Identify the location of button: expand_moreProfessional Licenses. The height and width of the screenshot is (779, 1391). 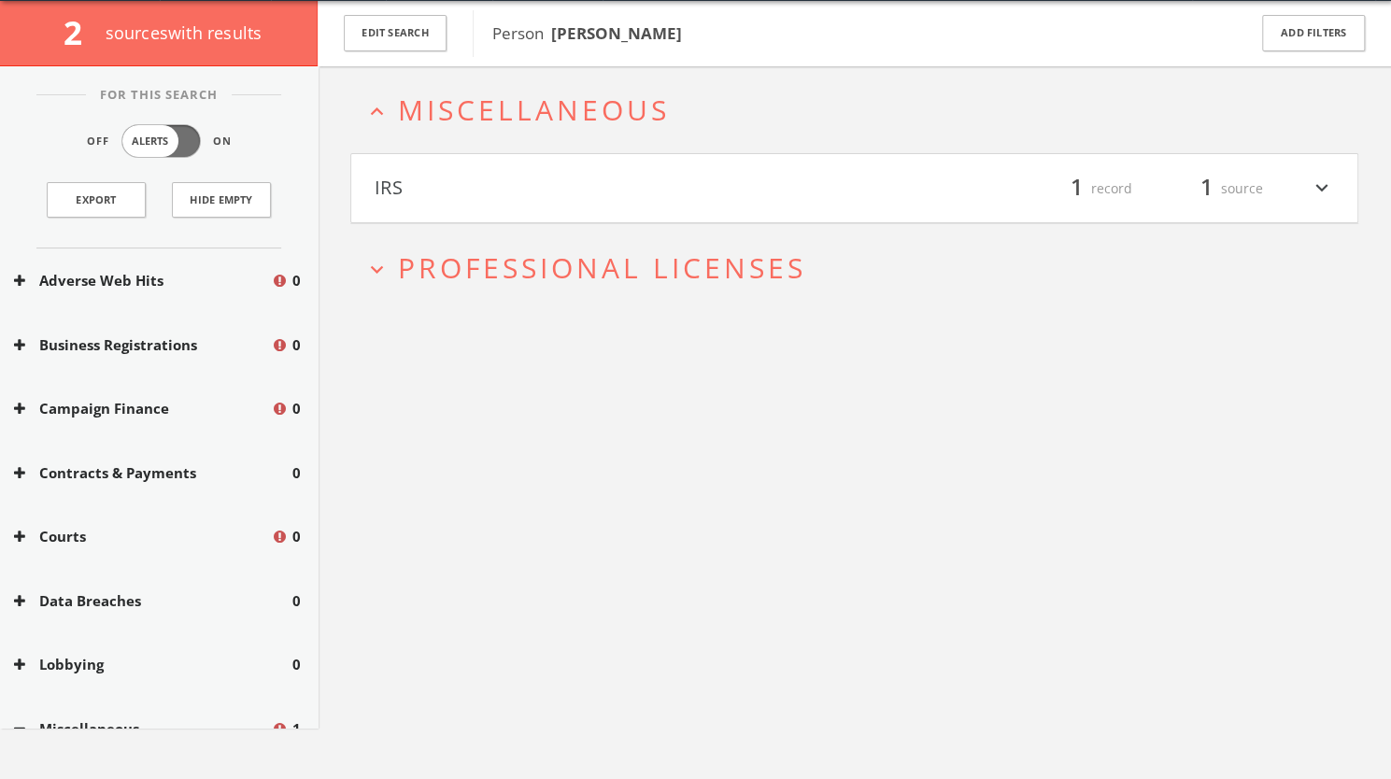
(861, 267).